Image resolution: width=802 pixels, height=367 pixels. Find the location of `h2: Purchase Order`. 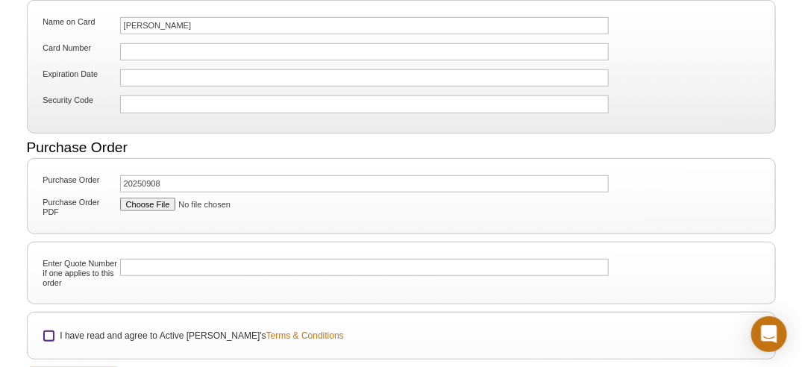

h2: Purchase Order is located at coordinates (401, 148).